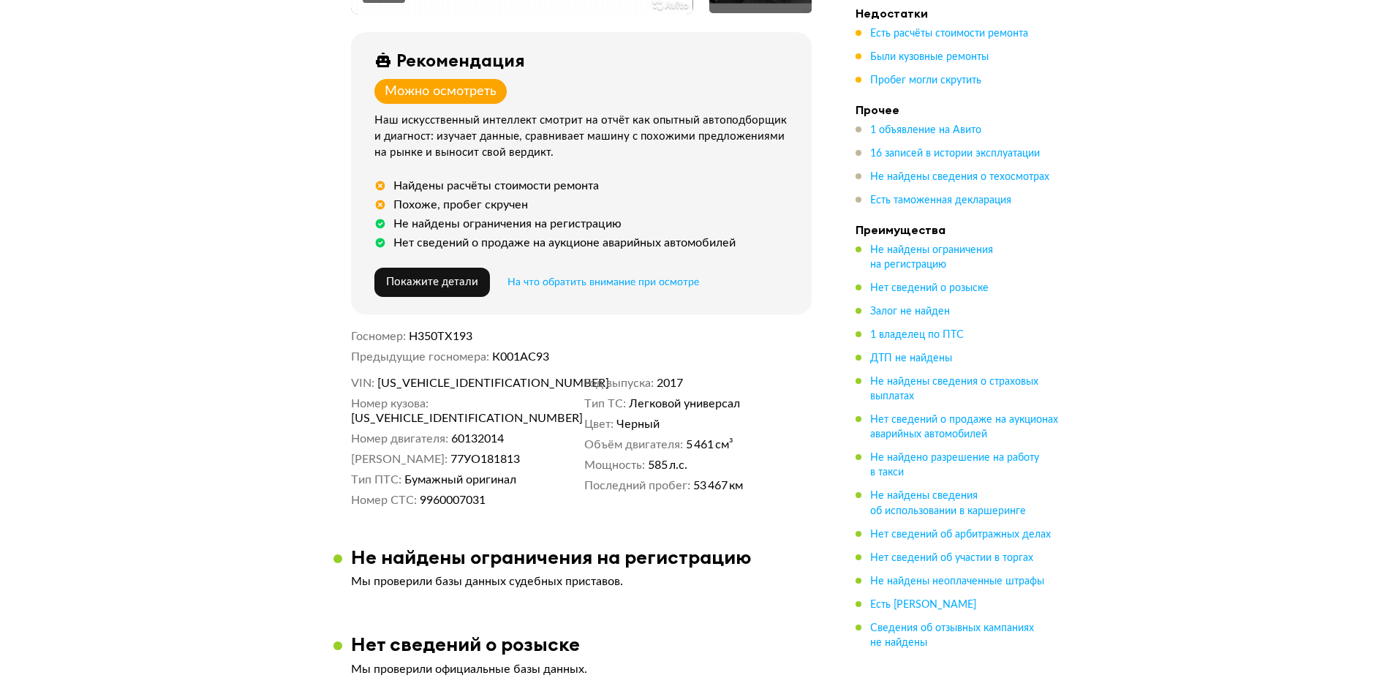 This screenshot has width=1393, height=697. What do you see at coordinates (957, 581) in the screenshot?
I see `span: Не найдены неоплаченные штрафы` at bounding box center [957, 581].